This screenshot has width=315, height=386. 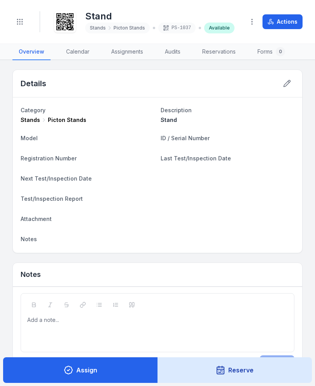 What do you see at coordinates (52, 199) in the screenshot?
I see `span: Test/Inspection Report` at bounding box center [52, 199].